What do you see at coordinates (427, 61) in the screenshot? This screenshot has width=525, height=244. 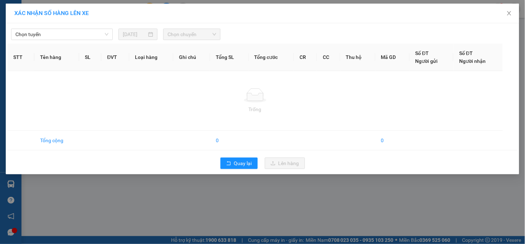 I see `span: Người gửi` at bounding box center [427, 61].